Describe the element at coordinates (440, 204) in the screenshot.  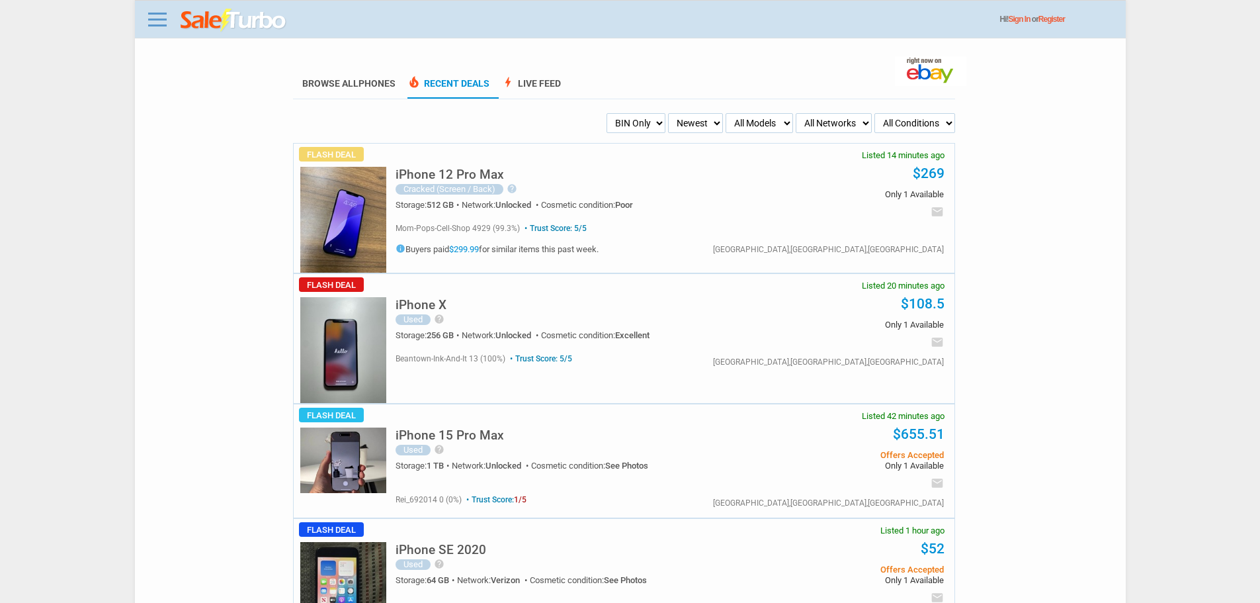
I see `span: 512 GB` at that location.